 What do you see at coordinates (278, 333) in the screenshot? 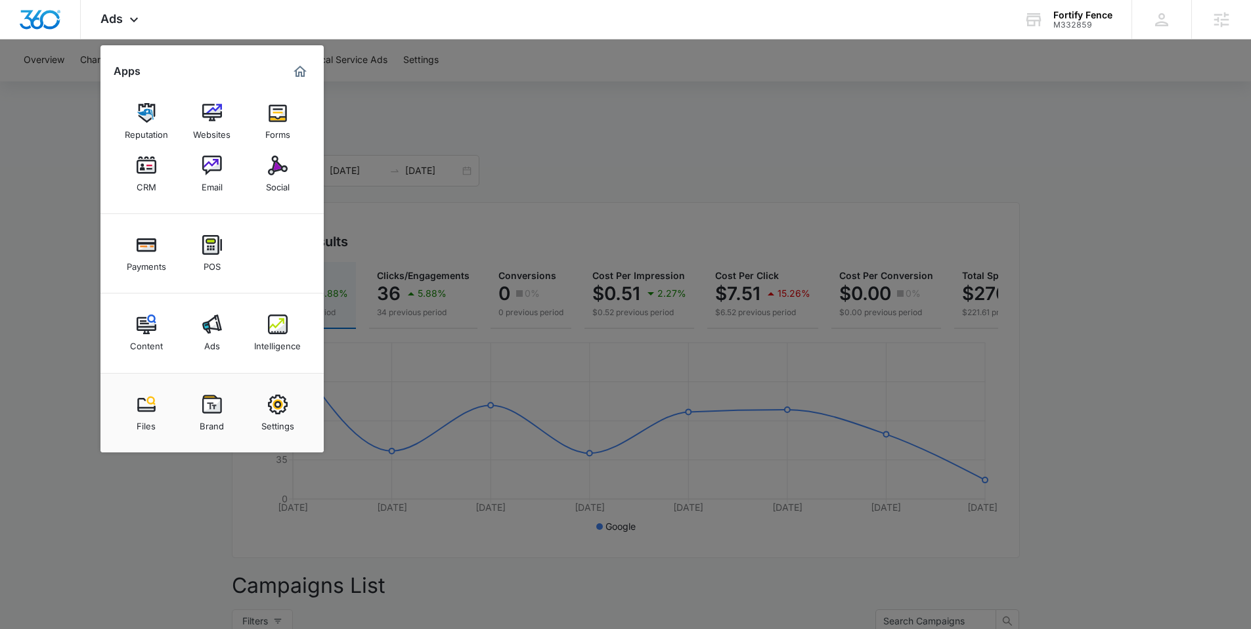
I see `a: Intelligence` at bounding box center [278, 333].